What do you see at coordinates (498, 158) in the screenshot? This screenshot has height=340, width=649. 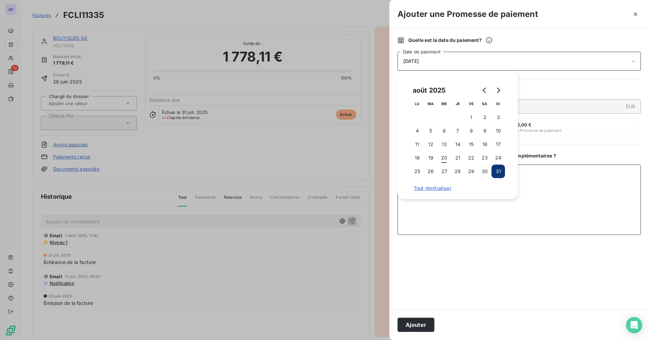 I see `button: 24` at bounding box center [498, 158].